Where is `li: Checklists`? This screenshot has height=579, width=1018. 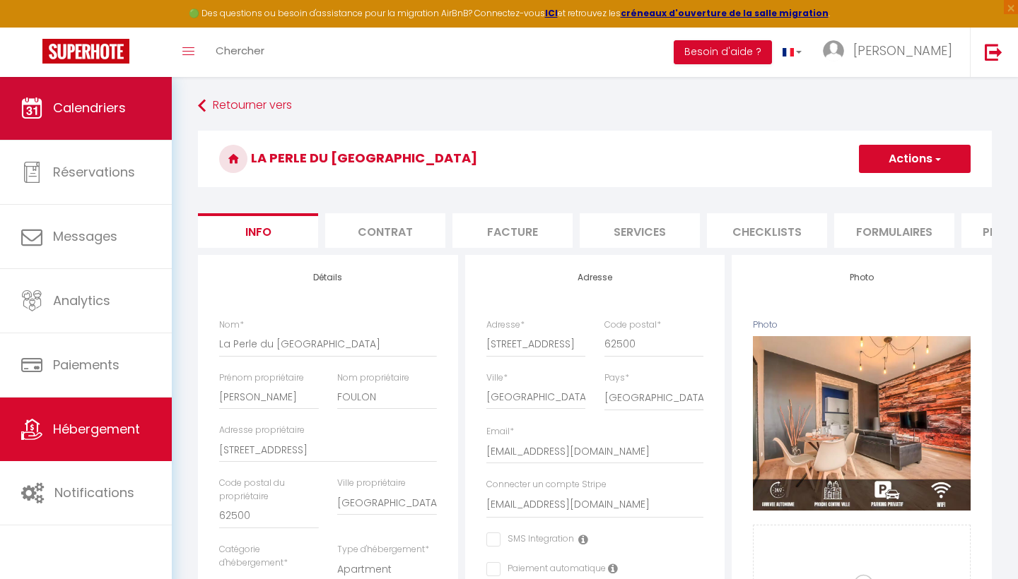 li: Checklists is located at coordinates (767, 230).